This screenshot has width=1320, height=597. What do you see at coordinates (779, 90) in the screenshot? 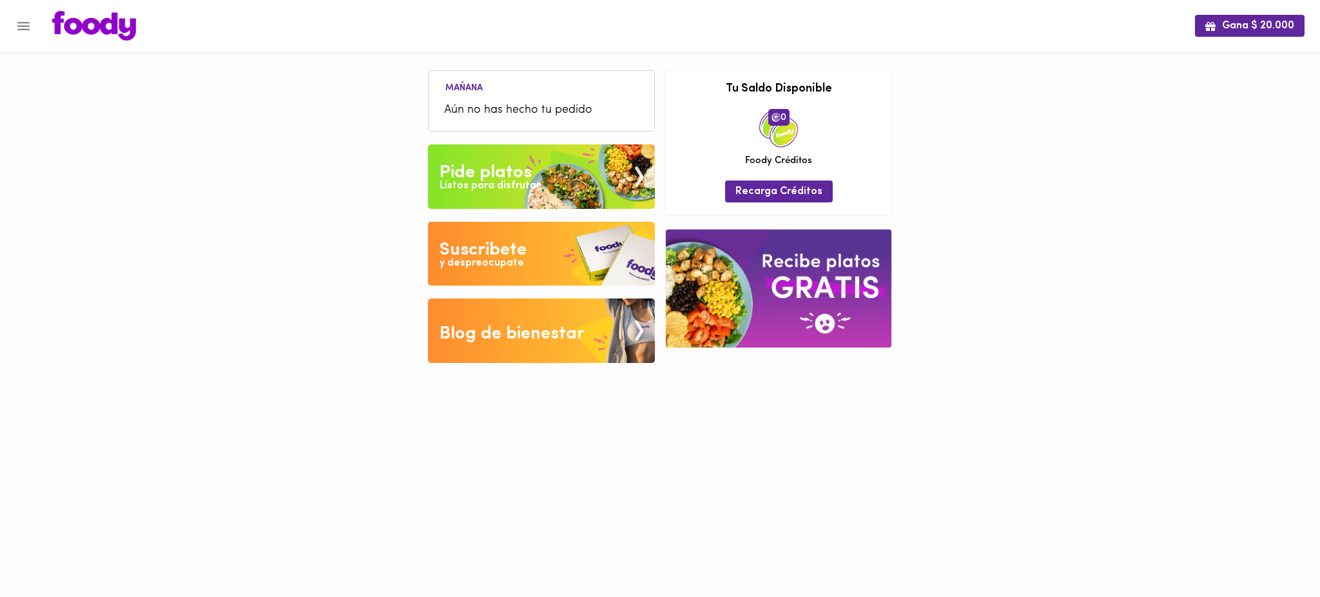
I see `h3: Tu Saldo Disponible` at bounding box center [779, 90].